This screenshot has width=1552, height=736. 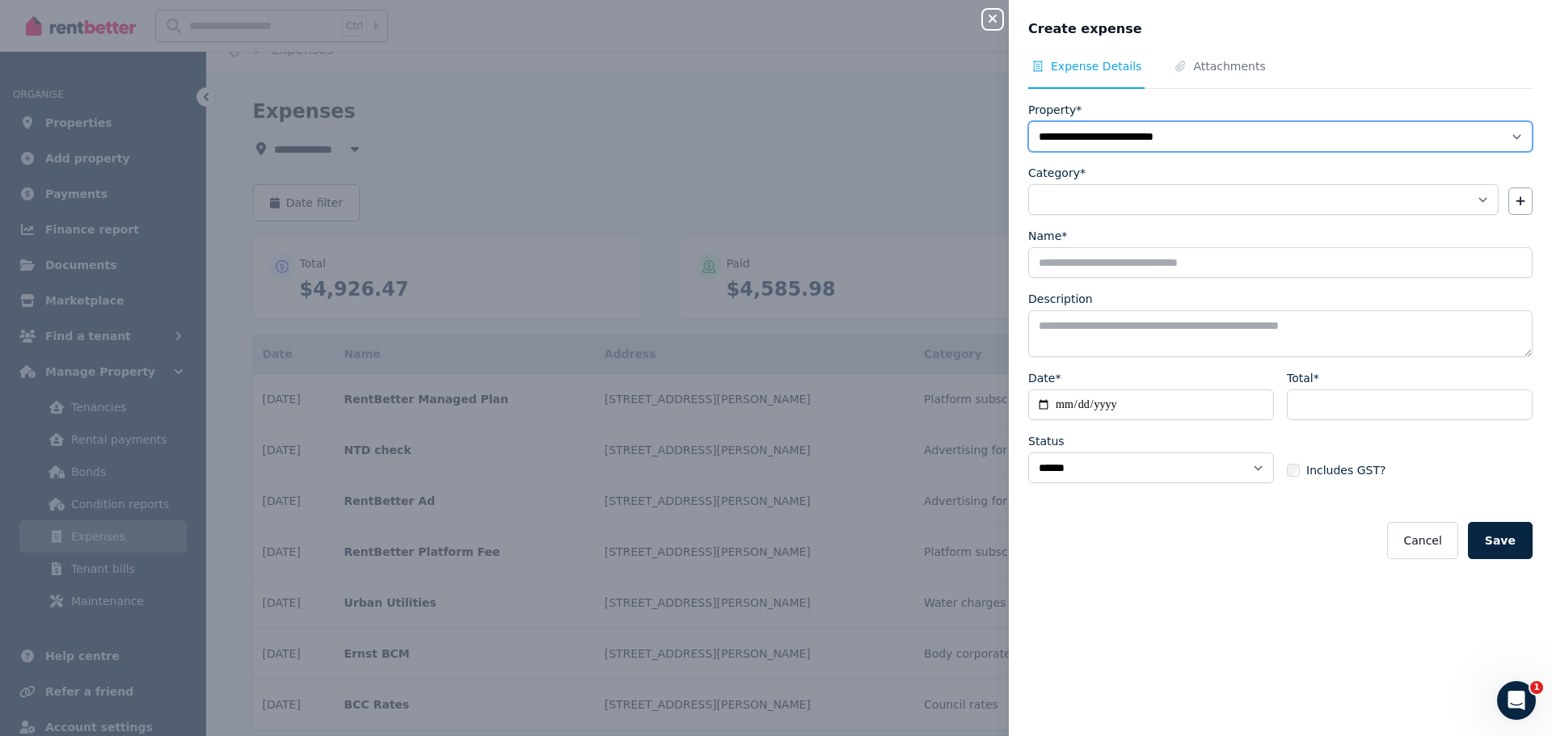 I want to click on label: Description, so click(x=1060, y=299).